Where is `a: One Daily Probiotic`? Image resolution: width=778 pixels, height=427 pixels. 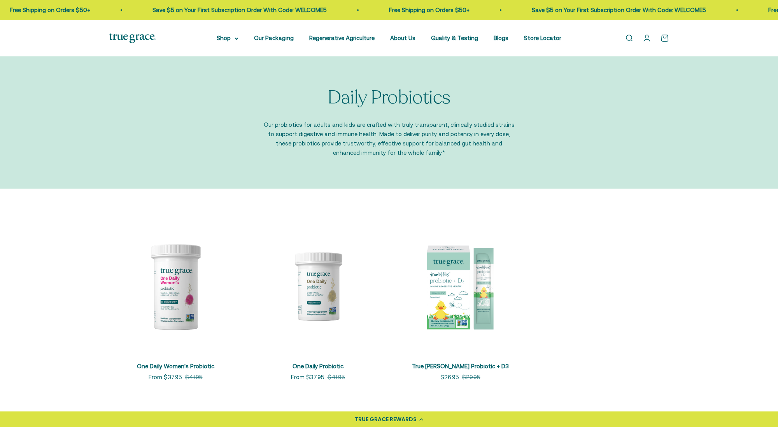 a: One Daily Probiotic is located at coordinates (318, 366).